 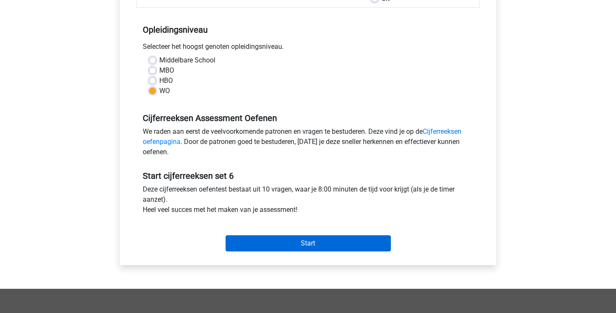 What do you see at coordinates (164, 91) in the screenshot?
I see `label: WO` at bounding box center [164, 91].